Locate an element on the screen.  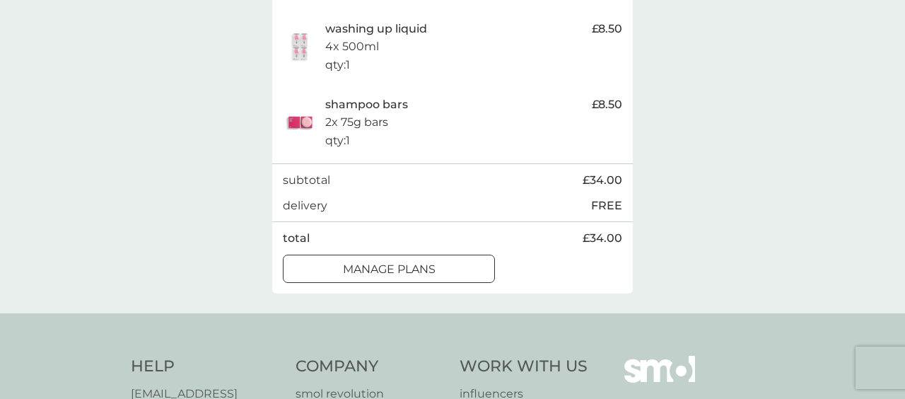
p: total is located at coordinates (296, 238).